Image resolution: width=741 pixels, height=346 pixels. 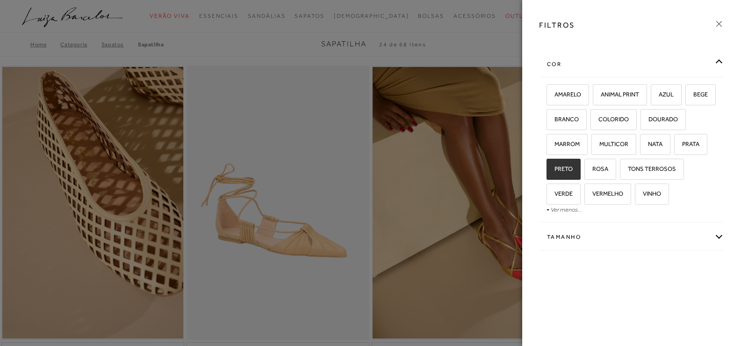 What do you see at coordinates (654, 96) in the screenshot?
I see `input: AZUL` at bounding box center [654, 96].